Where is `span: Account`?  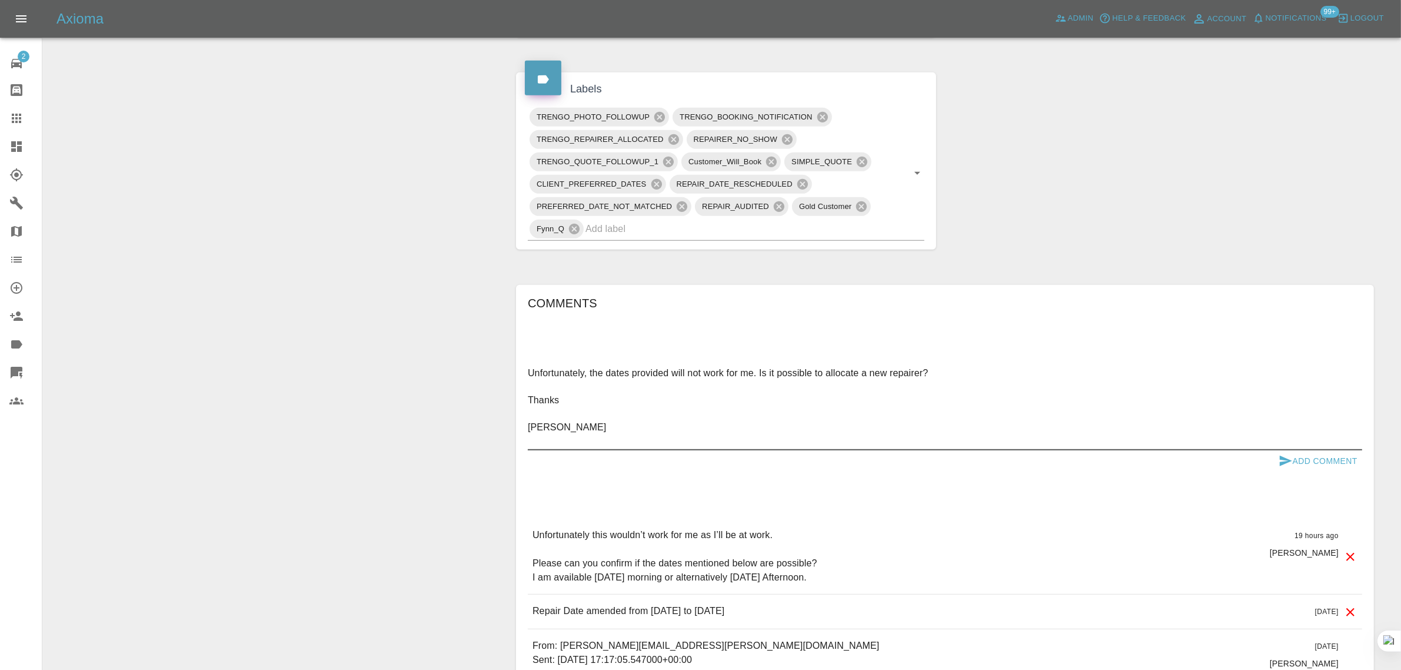 span: Account is located at coordinates (1227, 19).